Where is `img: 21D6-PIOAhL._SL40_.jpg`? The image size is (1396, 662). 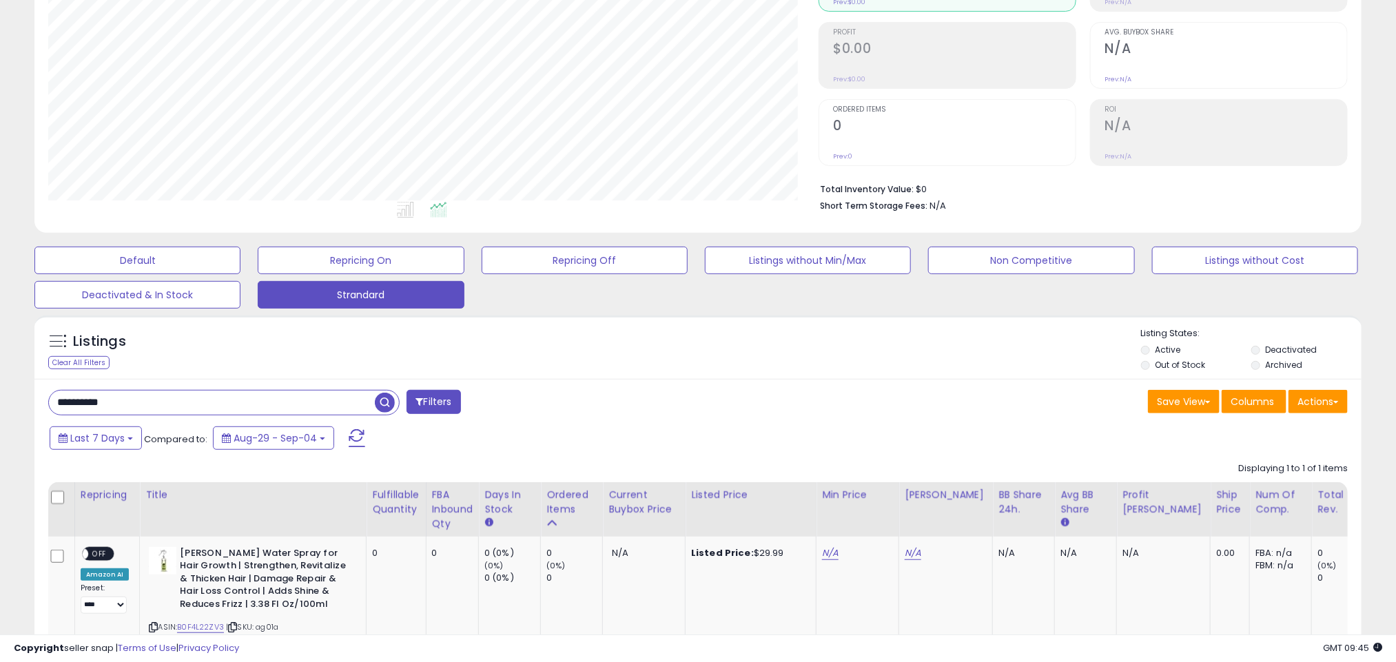 img: 21D6-PIOAhL._SL40_.jpg is located at coordinates (163, 561).